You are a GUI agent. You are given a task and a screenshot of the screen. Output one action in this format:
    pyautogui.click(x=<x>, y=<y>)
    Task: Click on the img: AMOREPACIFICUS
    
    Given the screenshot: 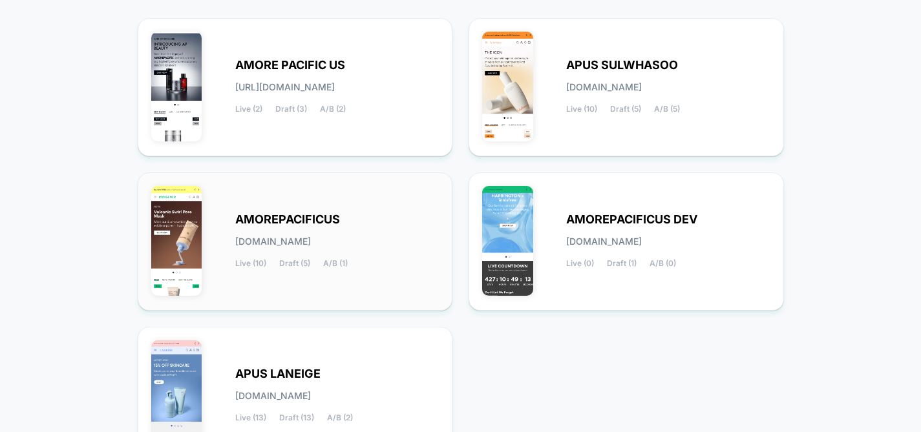 What is the action you would take?
    pyautogui.click(x=176, y=241)
    